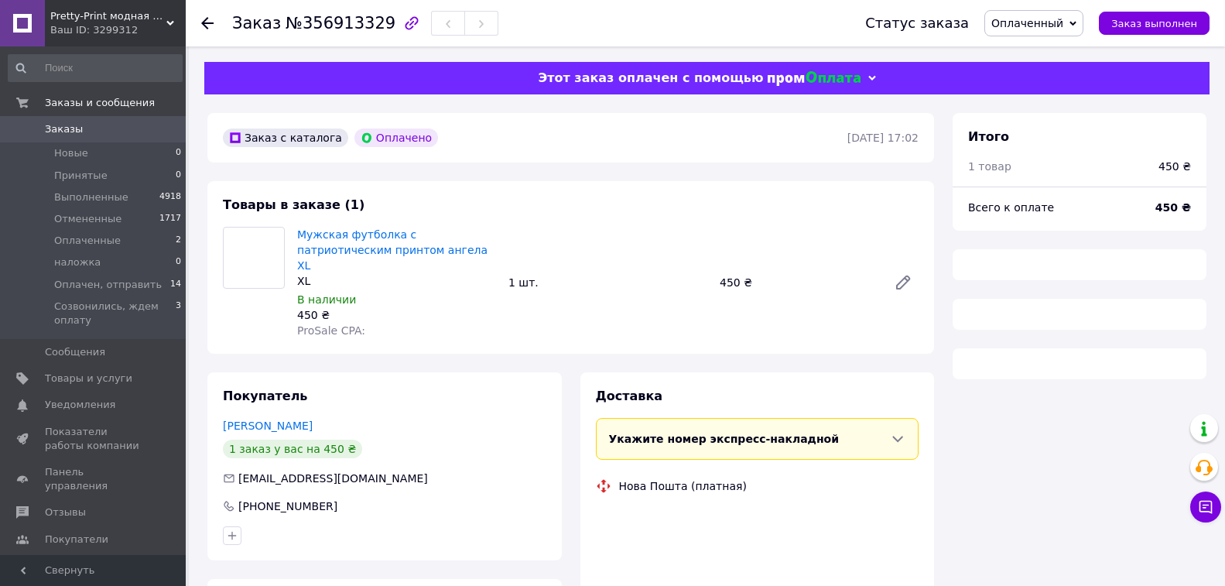  I want to click on span: Отзывы, so click(65, 512).